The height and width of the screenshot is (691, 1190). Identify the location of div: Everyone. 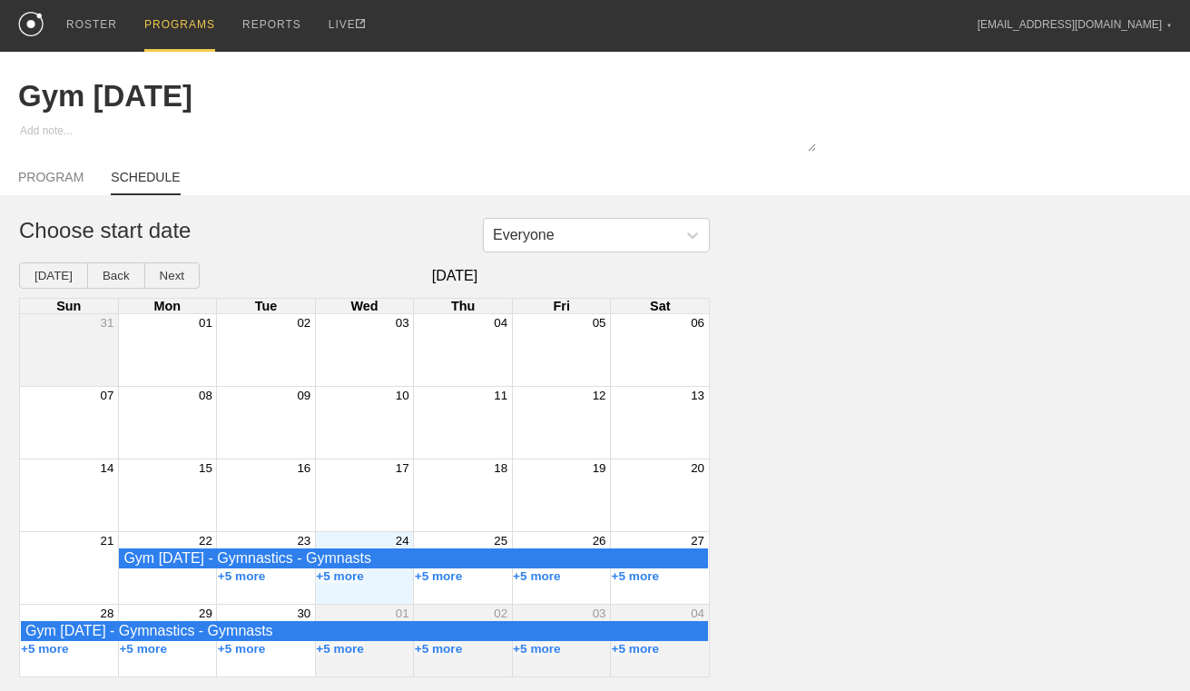
(524, 235).